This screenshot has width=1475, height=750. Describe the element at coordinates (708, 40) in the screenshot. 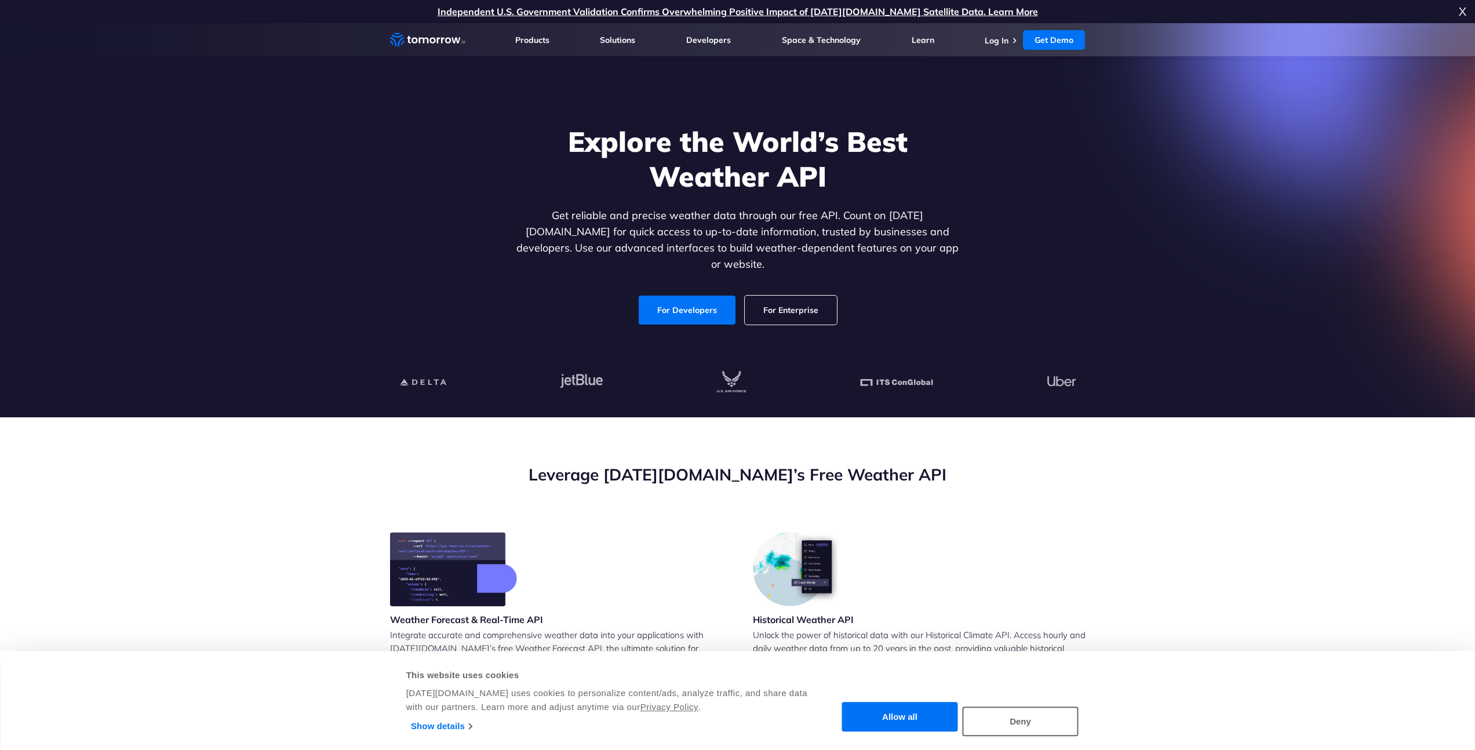

I see `a: Developers` at that location.